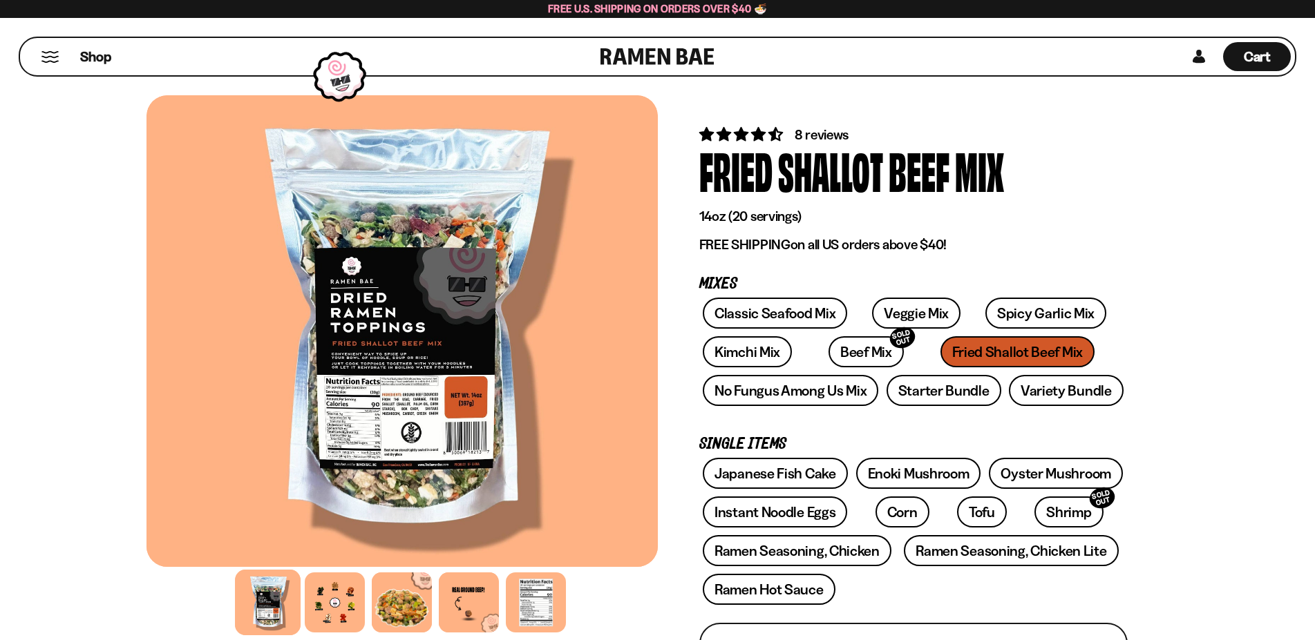  Describe the element at coordinates (774, 313) in the screenshot. I see `a: Classic Seafood Mix` at that location.